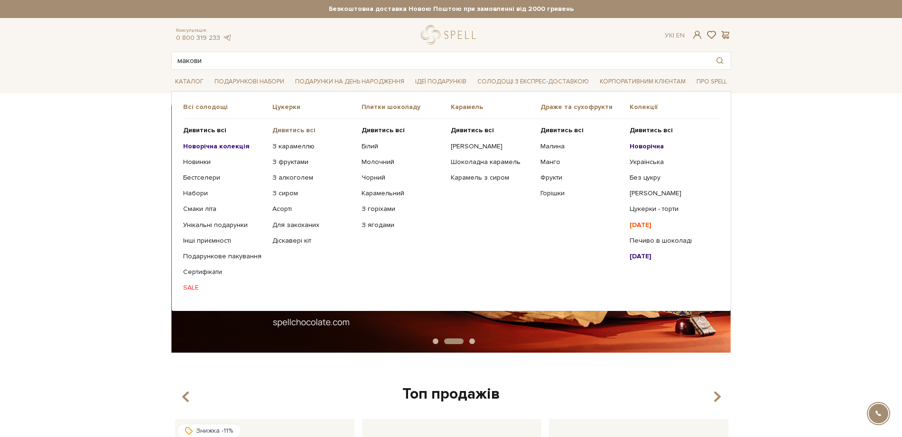 Image resolution: width=902 pixels, height=437 pixels. I want to click on a: Білий, so click(402, 147).